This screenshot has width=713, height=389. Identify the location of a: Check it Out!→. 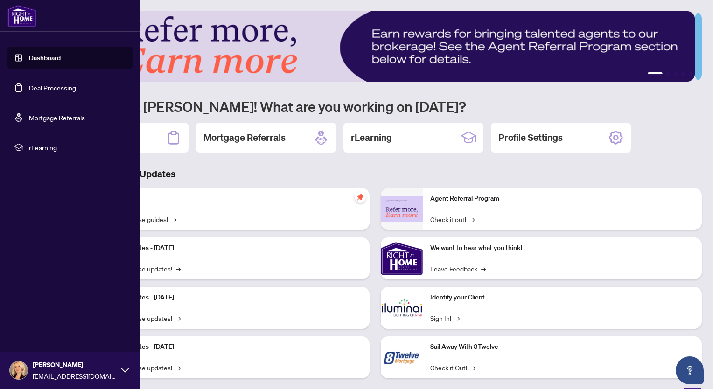
(453, 368).